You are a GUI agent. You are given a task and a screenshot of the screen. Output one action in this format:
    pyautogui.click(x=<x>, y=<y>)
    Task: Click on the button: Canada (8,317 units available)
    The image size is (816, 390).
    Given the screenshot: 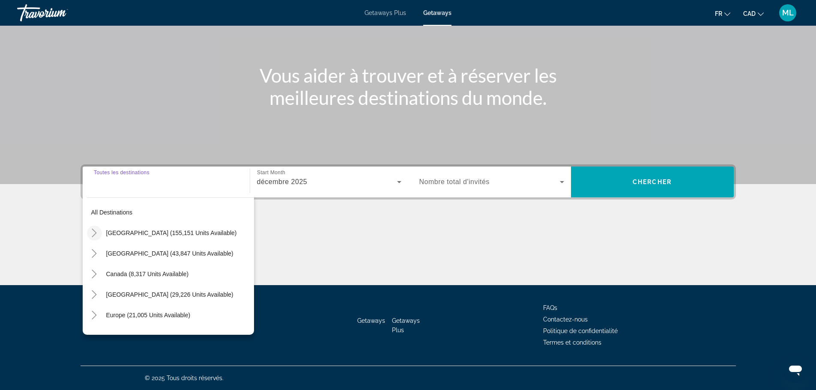 What is the action you would take?
    pyautogui.click(x=178, y=274)
    